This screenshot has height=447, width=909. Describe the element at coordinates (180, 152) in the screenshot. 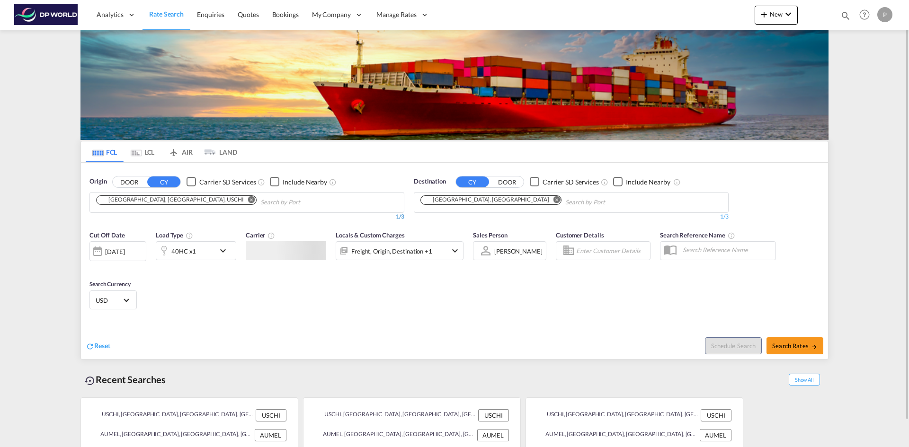

I see `md-tab-item: AIR` at that location.